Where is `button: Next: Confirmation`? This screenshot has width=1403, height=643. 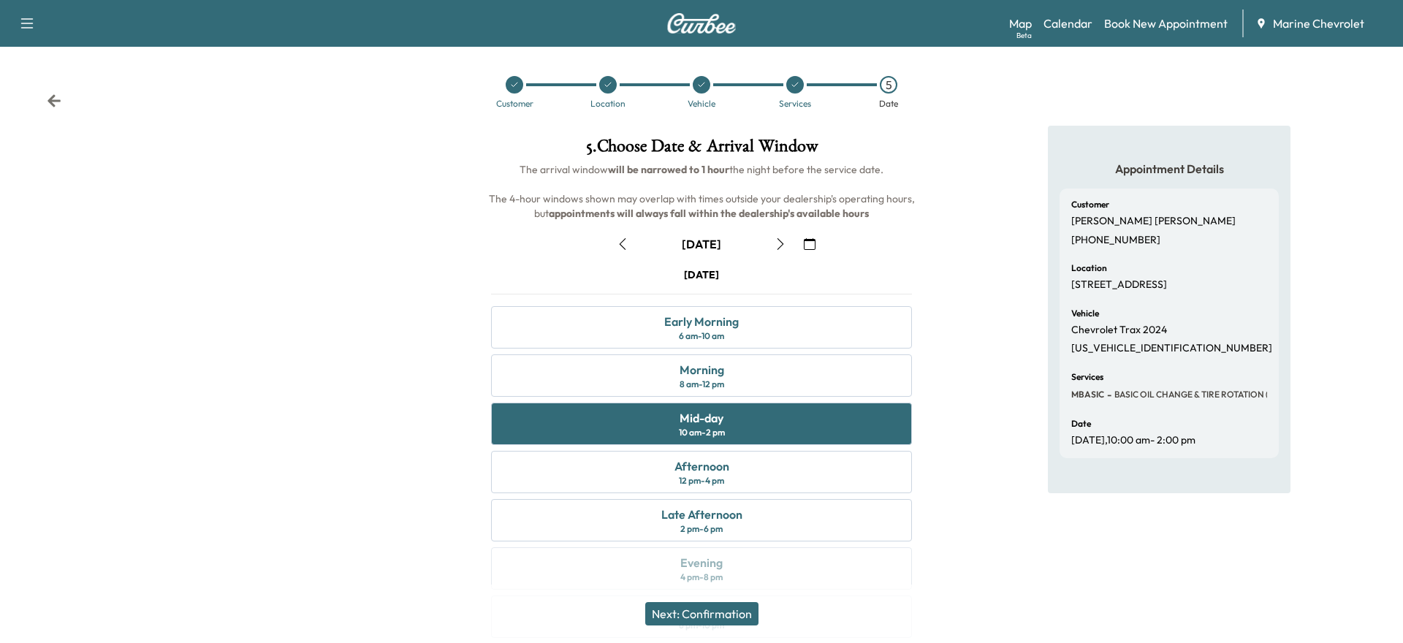
button: Next: Confirmation is located at coordinates (701, 614).